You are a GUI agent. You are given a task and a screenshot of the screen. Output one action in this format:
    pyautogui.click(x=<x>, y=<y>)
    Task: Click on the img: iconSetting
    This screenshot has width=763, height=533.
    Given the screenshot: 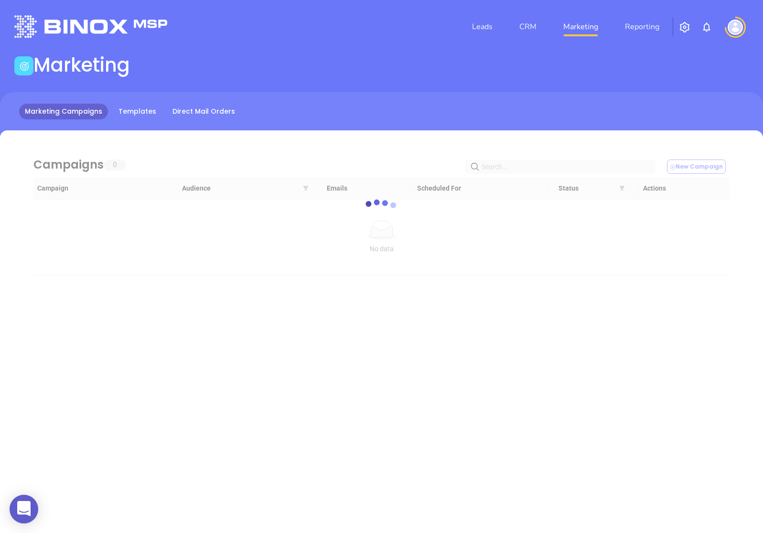 What is the action you would take?
    pyautogui.click(x=684, y=27)
    